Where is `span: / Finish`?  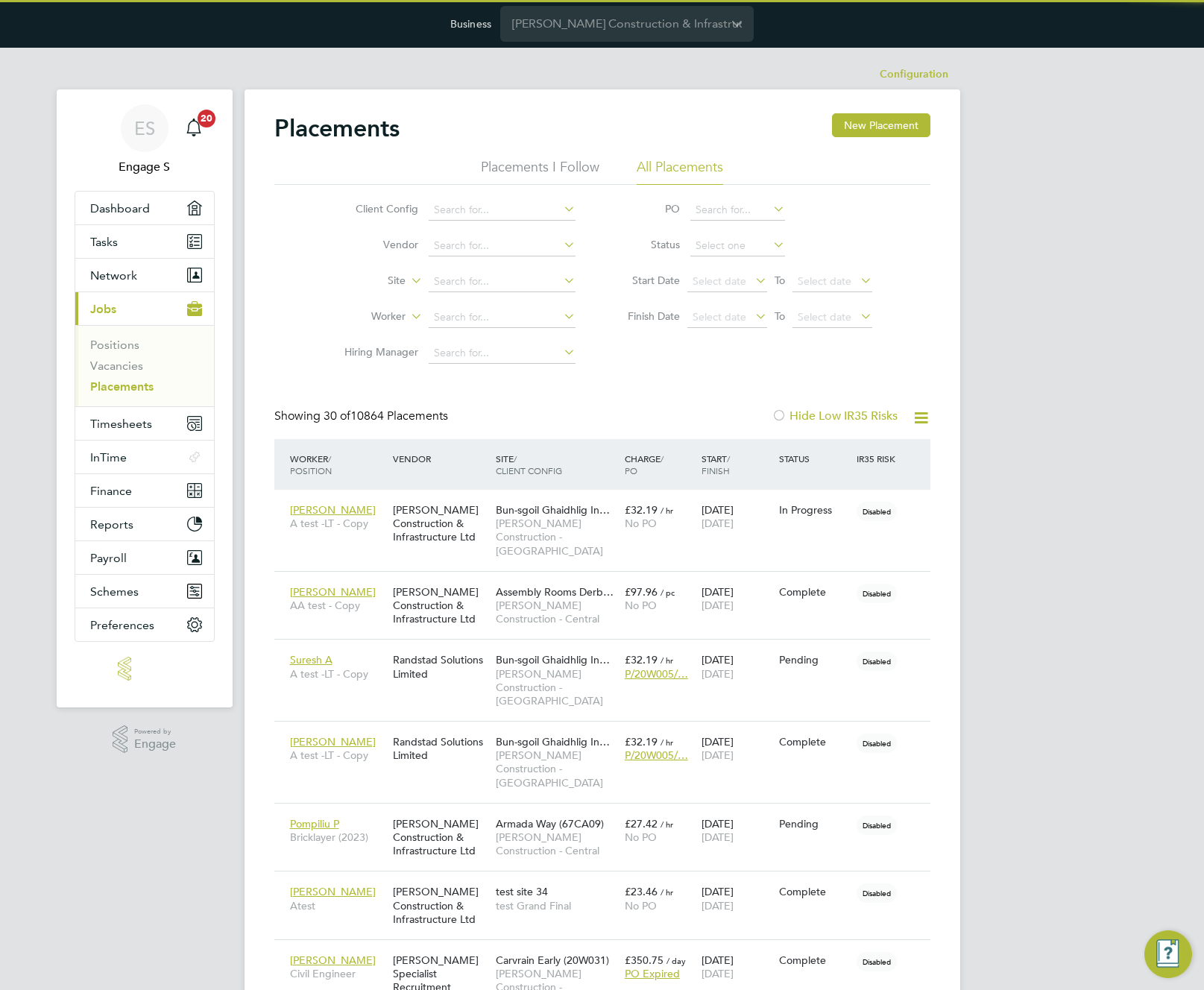
span: / Finish is located at coordinates (716, 464).